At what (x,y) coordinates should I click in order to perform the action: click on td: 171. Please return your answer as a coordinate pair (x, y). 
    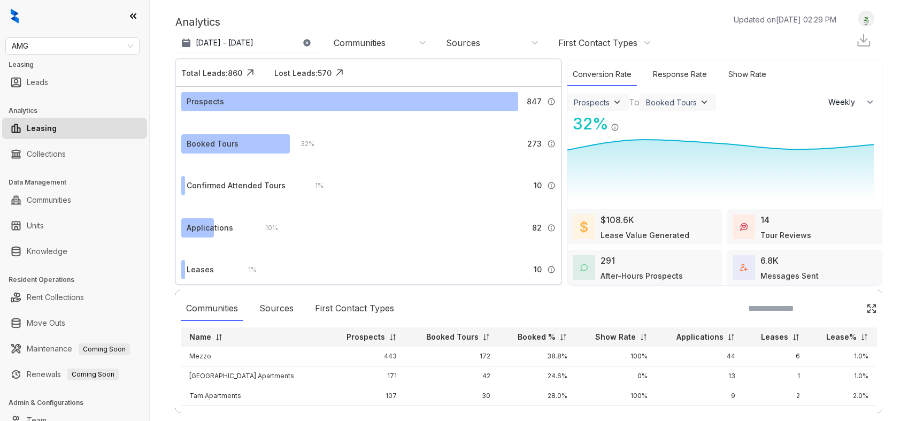
    Looking at the image, I should click on (366, 376).